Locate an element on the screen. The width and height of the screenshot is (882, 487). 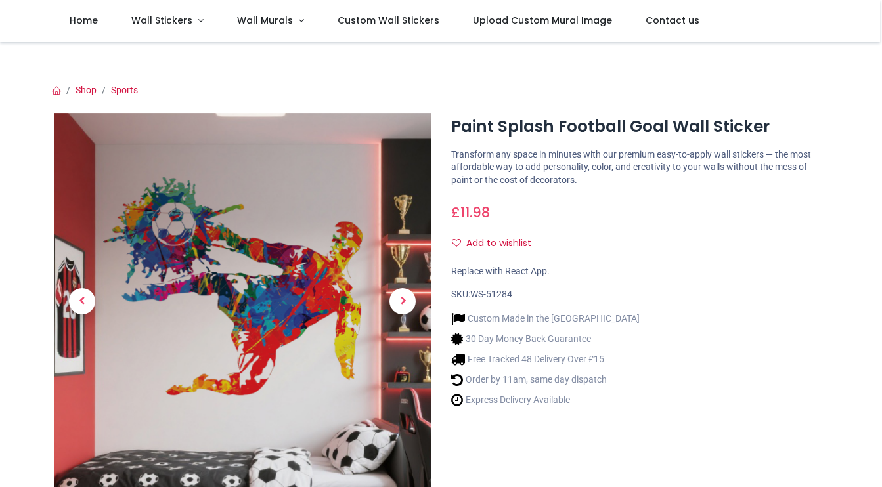
div: Replace with React App. is located at coordinates (640, 272).